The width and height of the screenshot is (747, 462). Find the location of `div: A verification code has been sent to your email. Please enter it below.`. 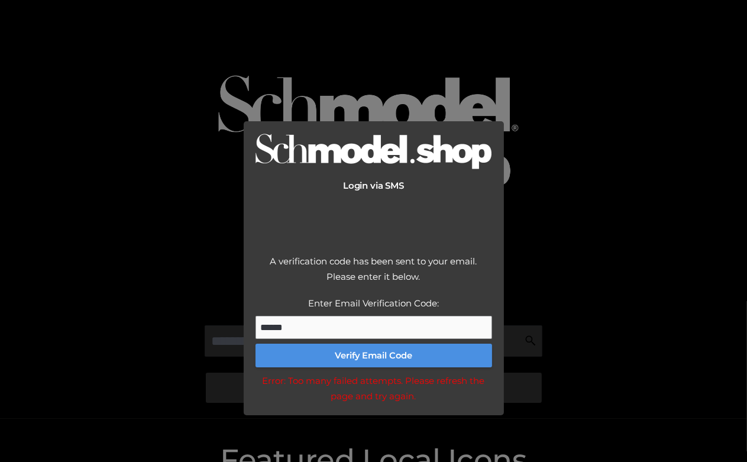

div: A verification code has been sent to your email. Please enter it below. is located at coordinates (374, 274).